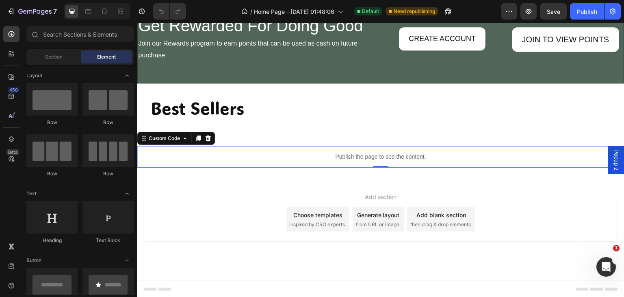 The height and width of the screenshot is (297, 624). What do you see at coordinates (244, 173) in the screenshot?
I see `span: Add section` at bounding box center [244, 173].